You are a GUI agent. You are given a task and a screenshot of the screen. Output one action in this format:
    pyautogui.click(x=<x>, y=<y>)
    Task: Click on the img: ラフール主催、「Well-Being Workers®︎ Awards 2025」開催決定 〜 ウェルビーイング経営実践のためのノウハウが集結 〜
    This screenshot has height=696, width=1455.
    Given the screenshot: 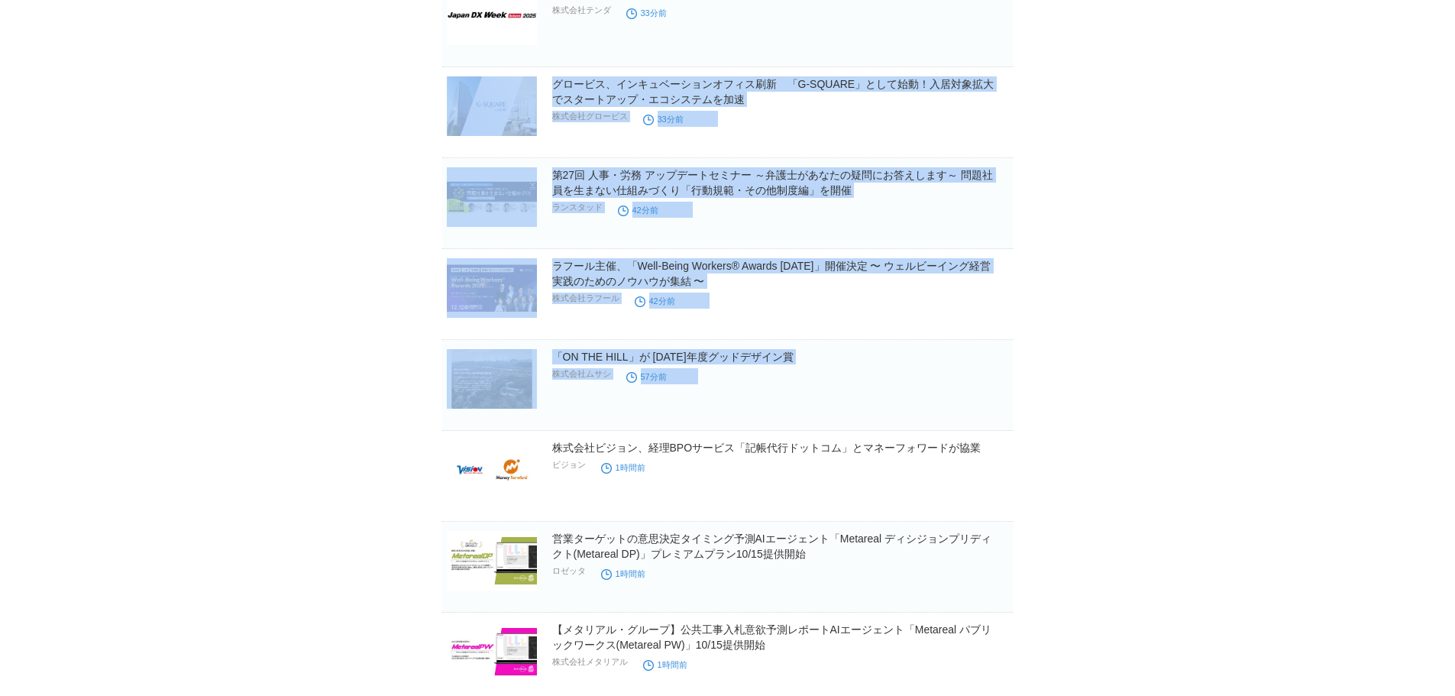 What is the action you would take?
    pyautogui.click(x=492, y=288)
    